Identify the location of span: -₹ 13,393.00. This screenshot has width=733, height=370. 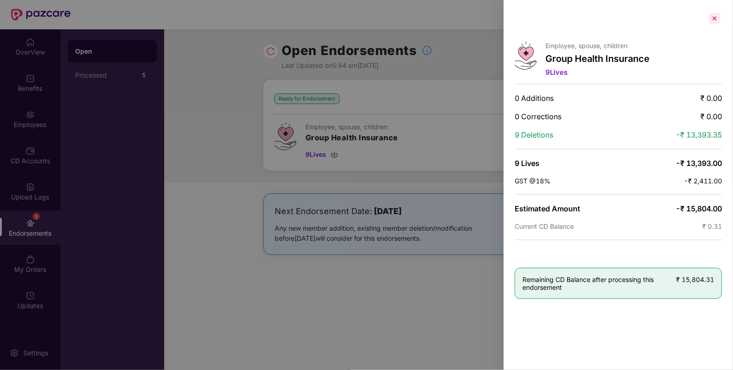
(698, 163).